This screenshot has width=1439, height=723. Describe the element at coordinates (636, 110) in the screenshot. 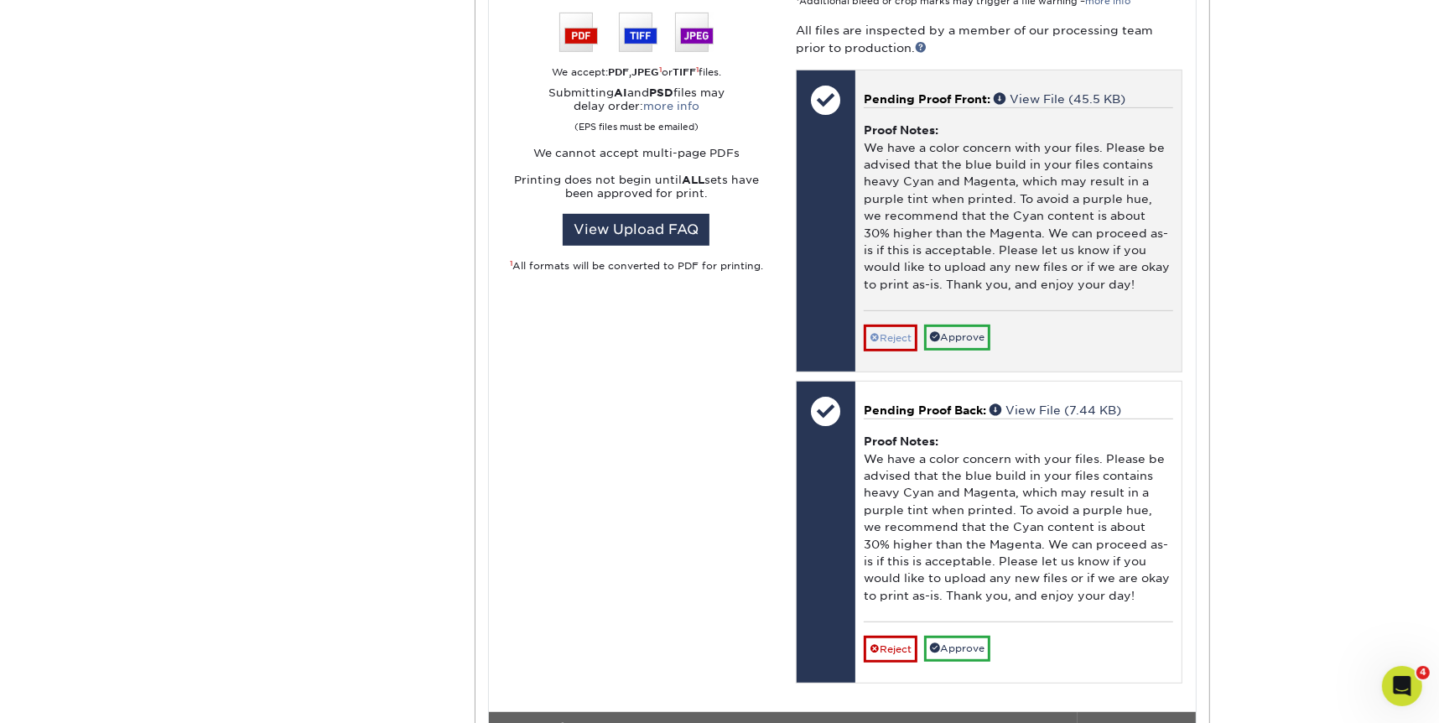

I see `p: Submitting and files may delay order:` at that location.